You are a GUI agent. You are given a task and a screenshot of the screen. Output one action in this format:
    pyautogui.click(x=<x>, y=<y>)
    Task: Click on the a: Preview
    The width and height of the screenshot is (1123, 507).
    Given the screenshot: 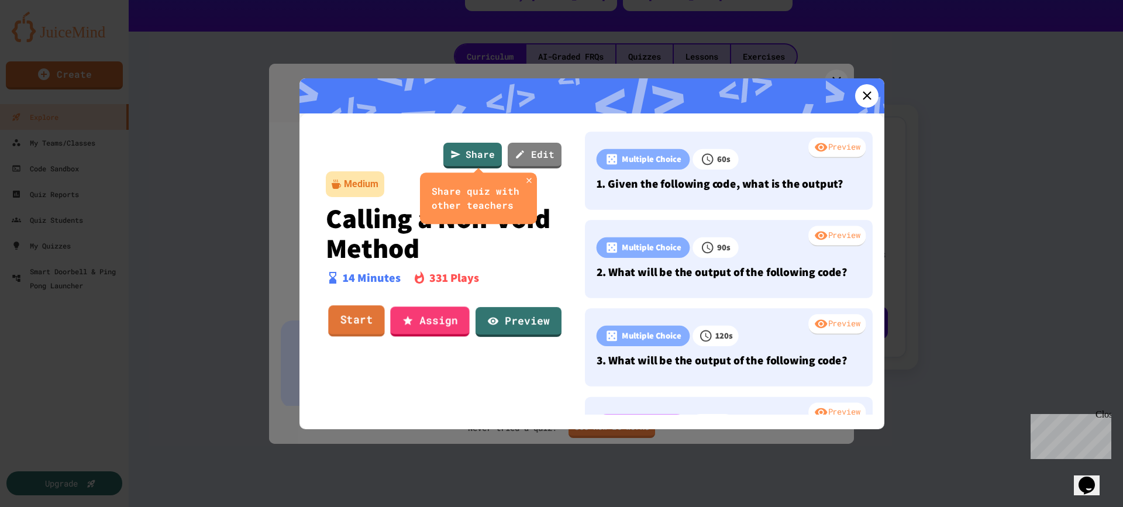 What is the action you would take?
    pyautogui.click(x=518, y=322)
    